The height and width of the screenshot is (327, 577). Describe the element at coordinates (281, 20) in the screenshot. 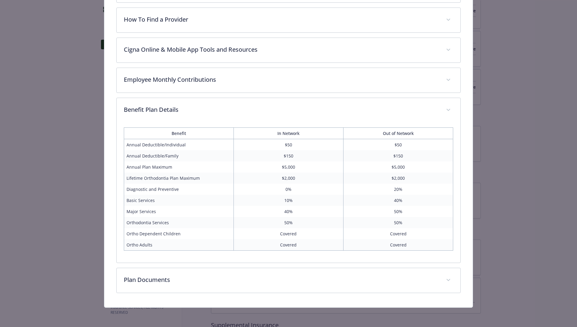

I see `p: How To Find a Provider` at that location.